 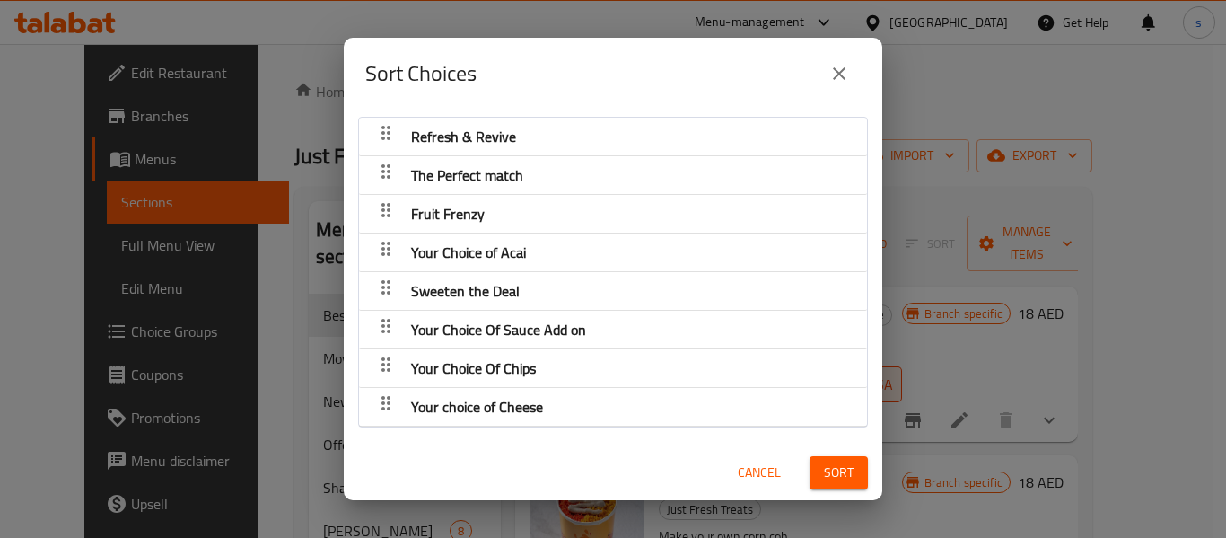 I want to click on button: Your Choice Of Sauce Add on, so click(x=613, y=329).